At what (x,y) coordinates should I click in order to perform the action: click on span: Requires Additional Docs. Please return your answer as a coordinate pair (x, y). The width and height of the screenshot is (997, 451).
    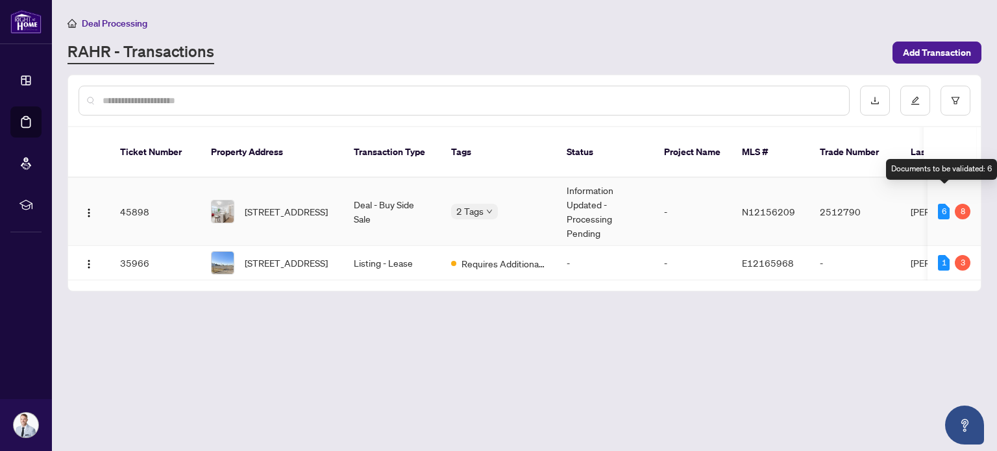
    Looking at the image, I should click on (504, 263).